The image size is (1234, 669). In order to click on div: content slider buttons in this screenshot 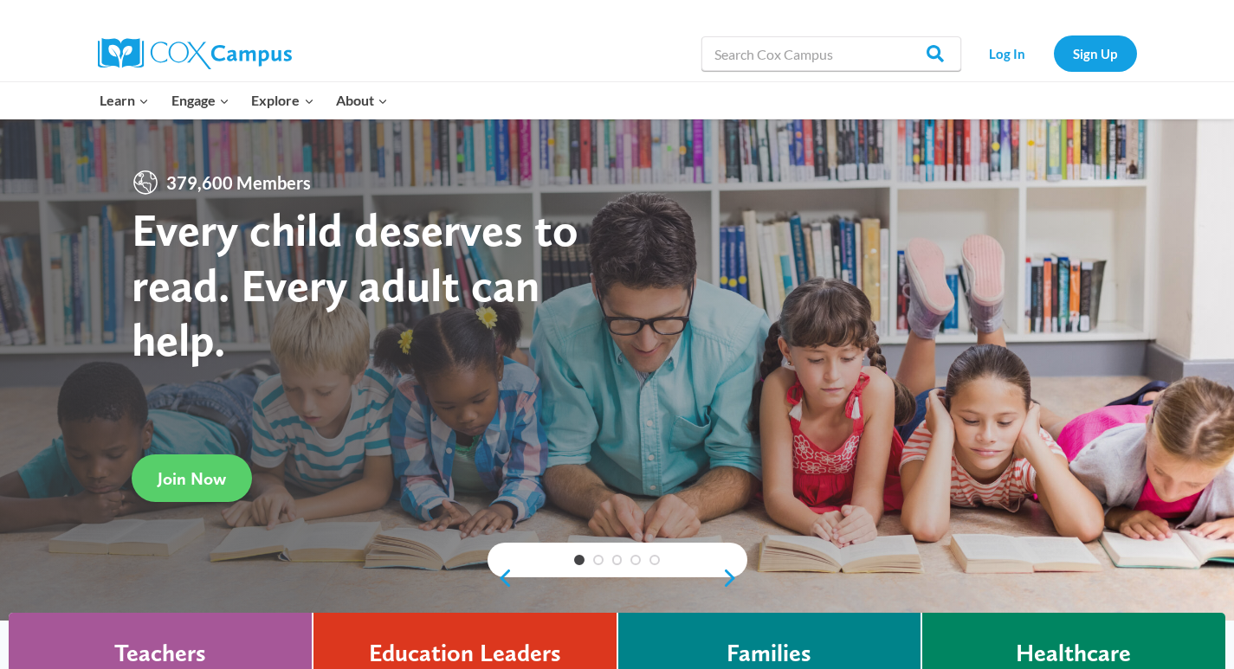, I will do `click(617, 578)`.